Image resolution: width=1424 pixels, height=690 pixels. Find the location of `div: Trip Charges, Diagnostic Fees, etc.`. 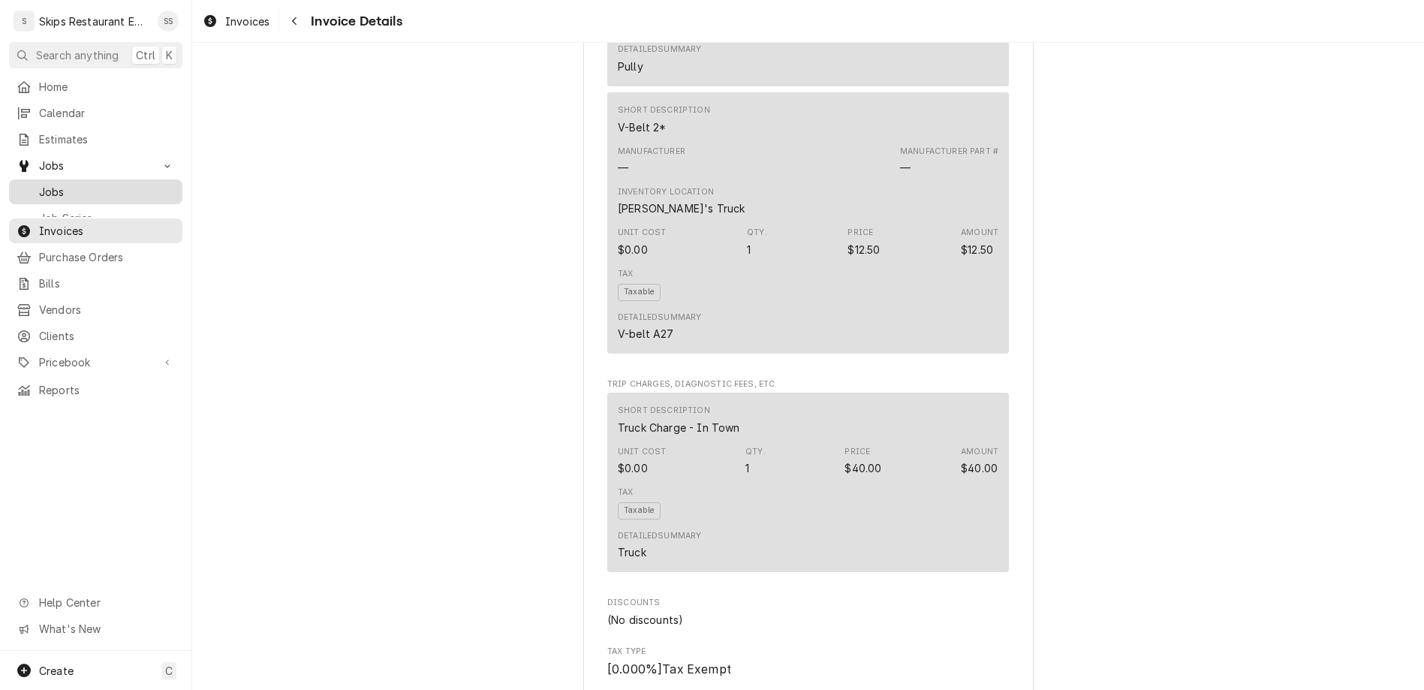

div: Trip Charges, Diagnostic Fees, etc. is located at coordinates (808, 478).